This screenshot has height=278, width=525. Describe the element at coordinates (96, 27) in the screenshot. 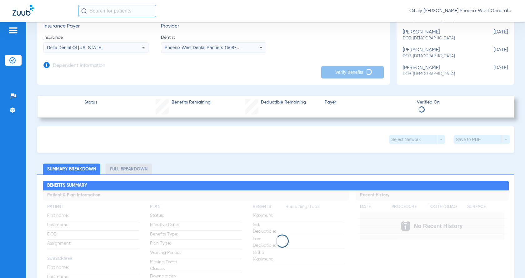

I see `h3: Insurance Payer` at that location.